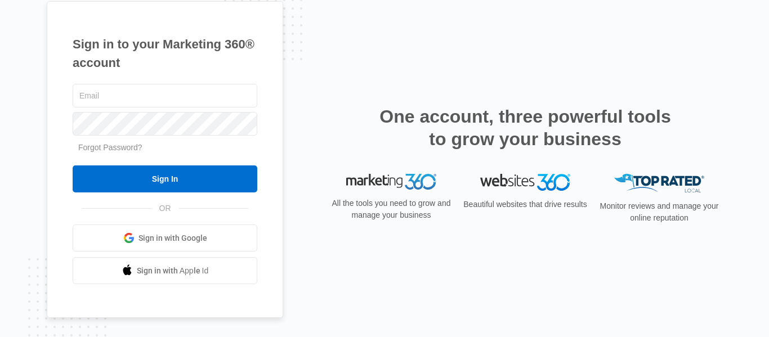  Describe the element at coordinates (173, 271) in the screenshot. I see `span: Sign in with Apple Id` at that location.